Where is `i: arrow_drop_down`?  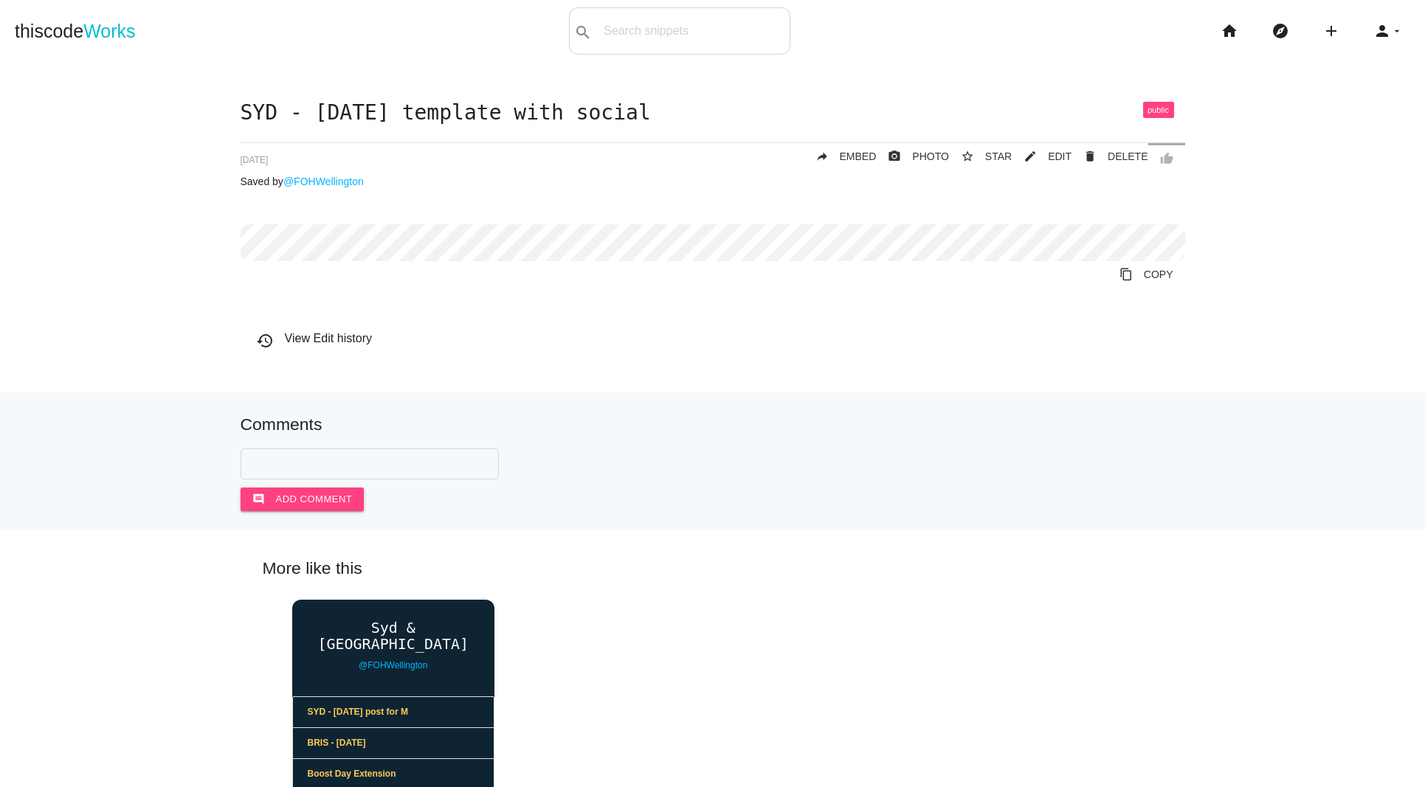 i: arrow_drop_down is located at coordinates (1397, 31).